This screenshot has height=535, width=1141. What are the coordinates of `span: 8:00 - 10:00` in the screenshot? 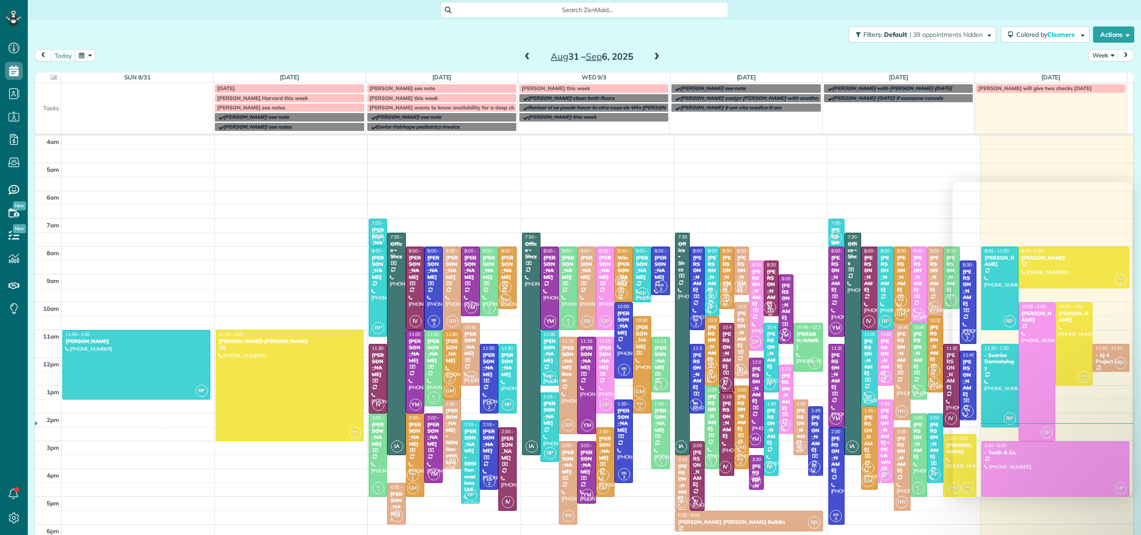 It's located at (630, 251).